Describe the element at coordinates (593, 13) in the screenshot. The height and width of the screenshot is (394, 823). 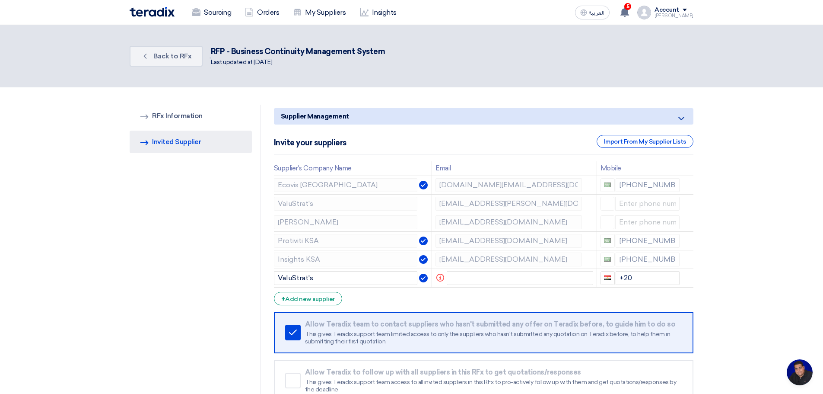
I see `button: العربية` at that location.